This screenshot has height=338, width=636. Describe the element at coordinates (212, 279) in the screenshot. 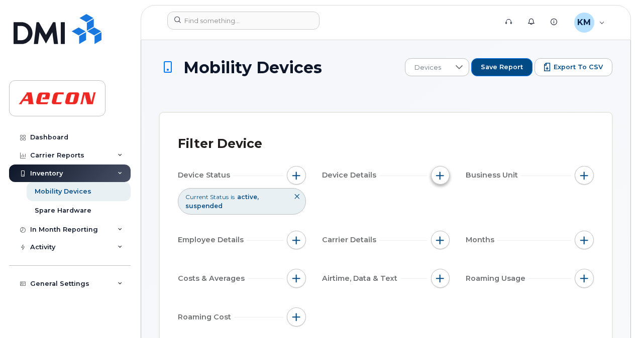

I see `span: Costs & Averages` at that location.